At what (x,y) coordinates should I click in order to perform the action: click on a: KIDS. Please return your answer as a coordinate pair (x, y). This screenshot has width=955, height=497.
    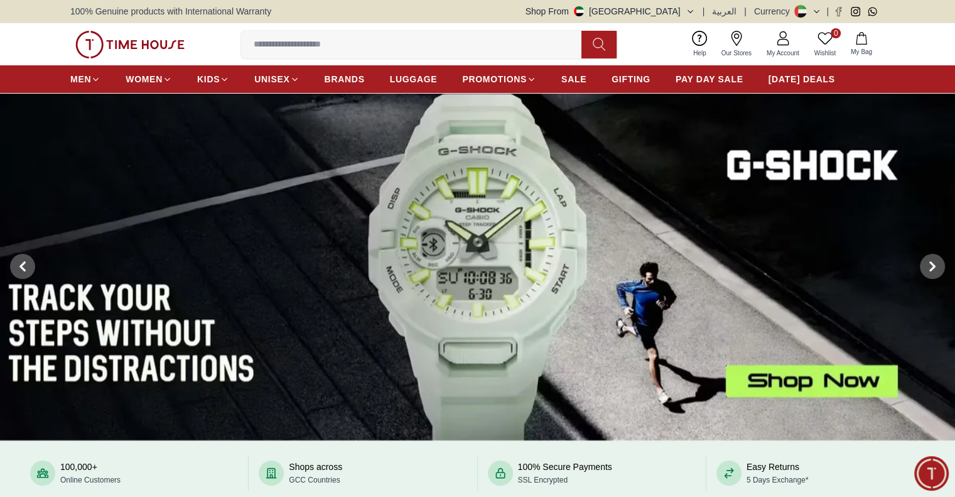
    Looking at the image, I should click on (213, 79).